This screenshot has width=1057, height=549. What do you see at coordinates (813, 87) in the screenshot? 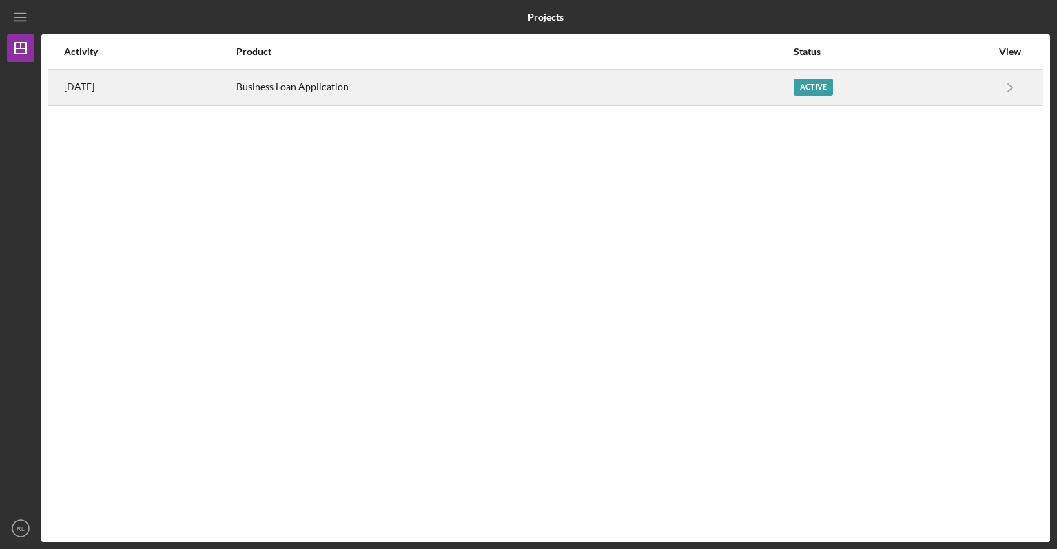
I see `div: Active` at bounding box center [813, 87].